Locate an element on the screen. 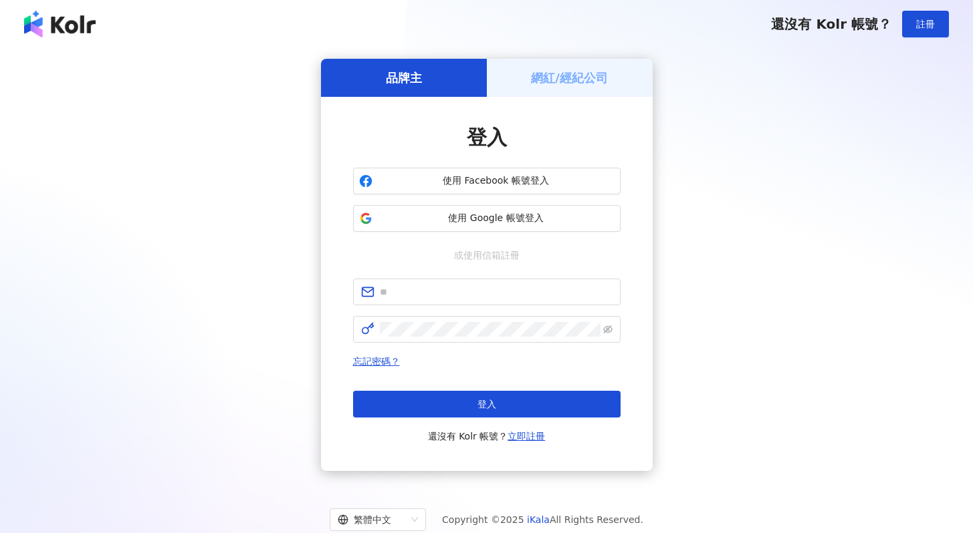 The width and height of the screenshot is (973, 533). button: 註冊 is located at coordinates (925, 24).